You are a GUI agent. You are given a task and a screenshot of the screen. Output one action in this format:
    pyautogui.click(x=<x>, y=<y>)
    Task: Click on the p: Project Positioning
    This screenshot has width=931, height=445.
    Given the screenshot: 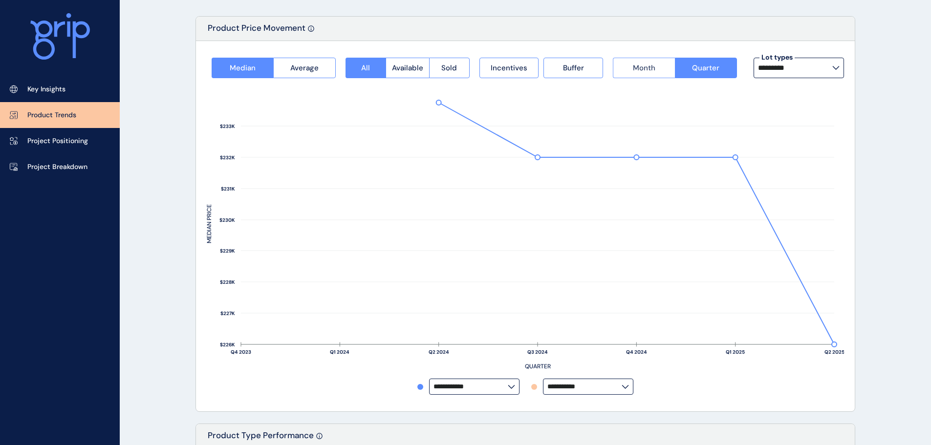 What is the action you would take?
    pyautogui.click(x=58, y=141)
    